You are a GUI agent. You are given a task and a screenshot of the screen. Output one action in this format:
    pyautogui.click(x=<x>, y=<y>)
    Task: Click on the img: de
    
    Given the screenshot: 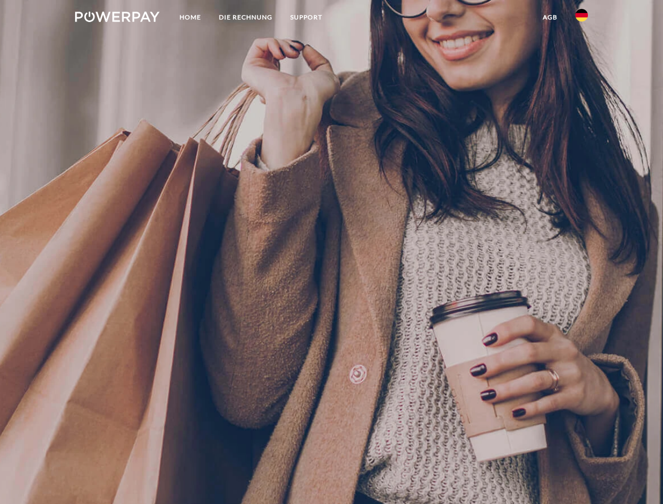 What is the action you would take?
    pyautogui.click(x=581, y=15)
    